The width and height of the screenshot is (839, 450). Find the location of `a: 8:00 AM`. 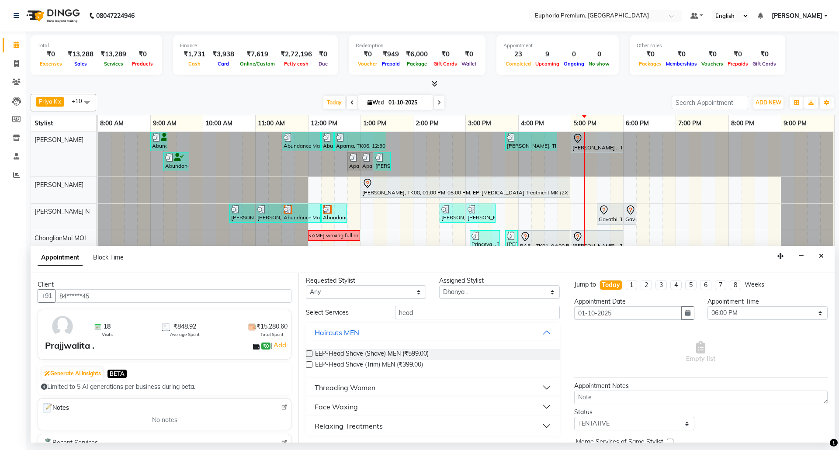

a: 8:00 AM is located at coordinates (112, 123).